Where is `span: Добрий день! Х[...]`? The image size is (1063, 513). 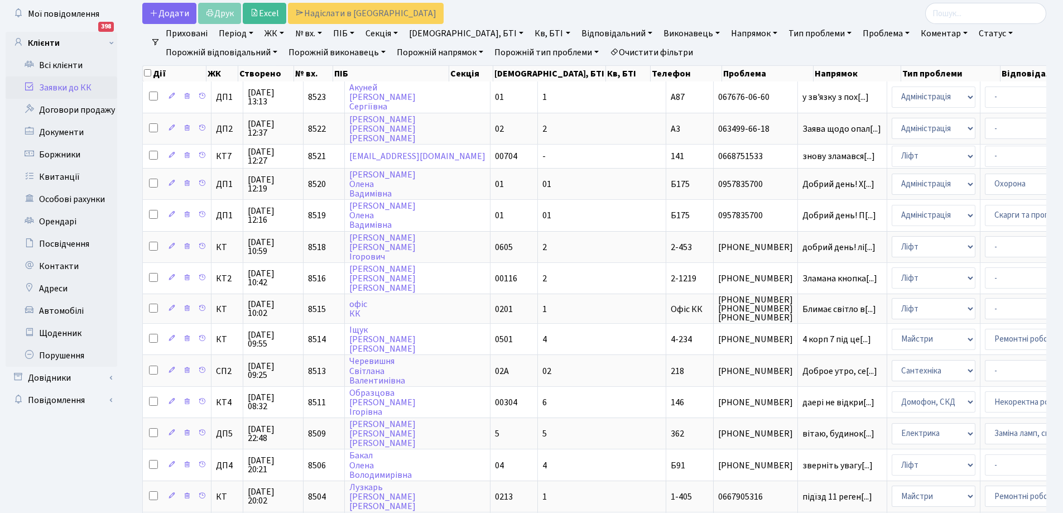 span: Добрий день! Х[...] is located at coordinates (838, 184).